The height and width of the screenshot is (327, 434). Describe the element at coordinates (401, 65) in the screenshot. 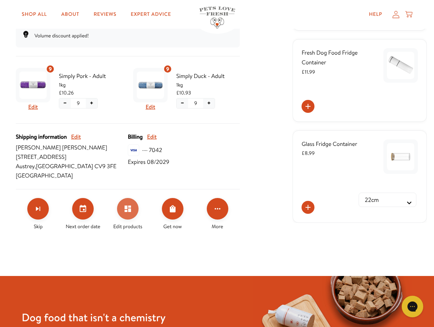

I see `img: Fresh Dog Food Fridge Container` at that location.